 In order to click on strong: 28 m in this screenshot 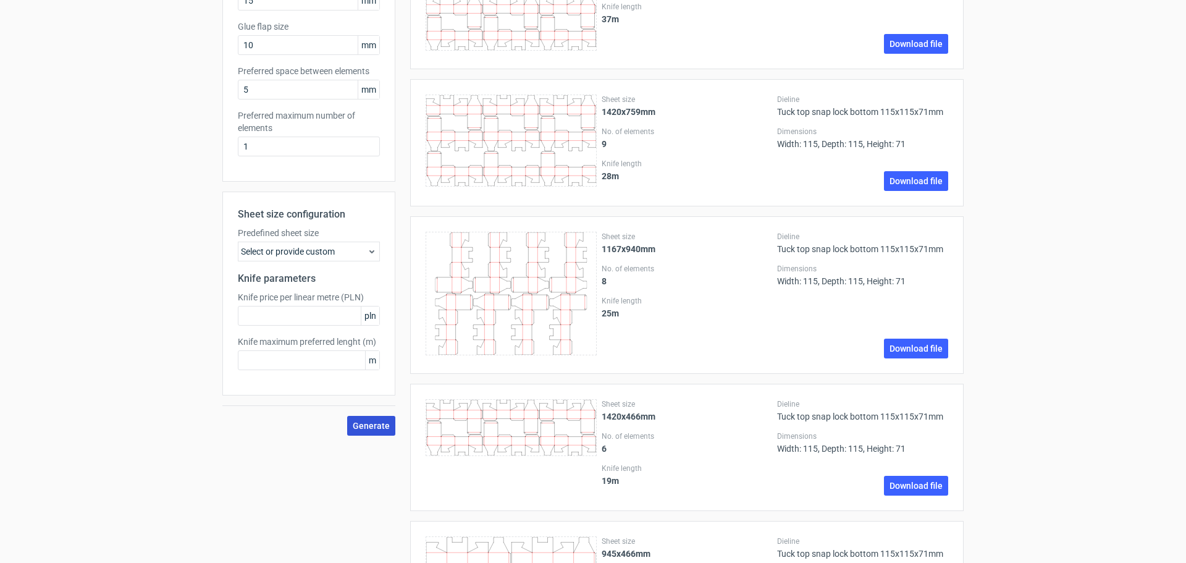, I will do `click(610, 176)`.